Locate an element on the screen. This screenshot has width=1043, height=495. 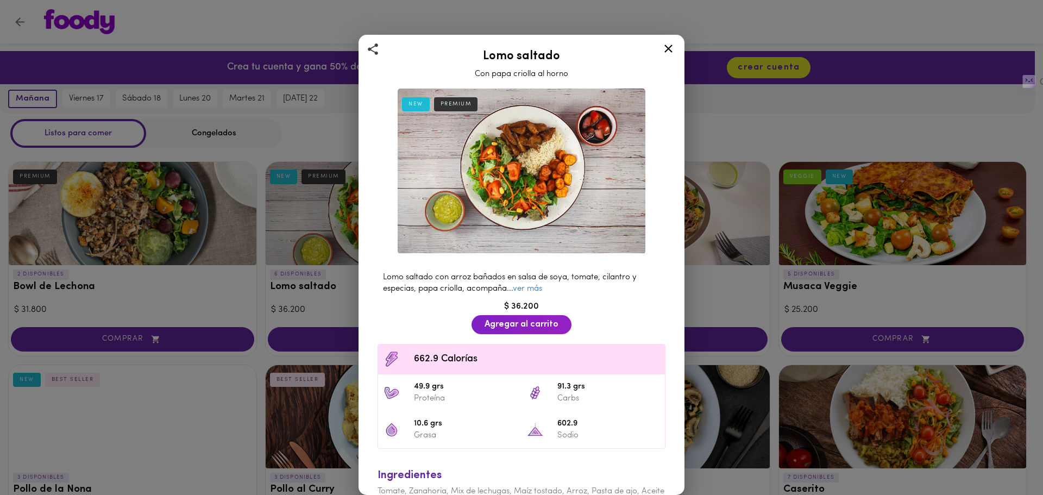
span: Agregar al carrito is located at coordinates (522, 324).